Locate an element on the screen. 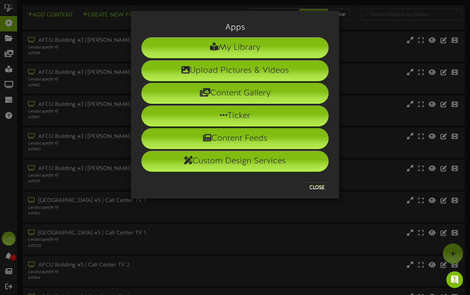 The width and height of the screenshot is (470, 295). li: Ticker is located at coordinates (235, 116).